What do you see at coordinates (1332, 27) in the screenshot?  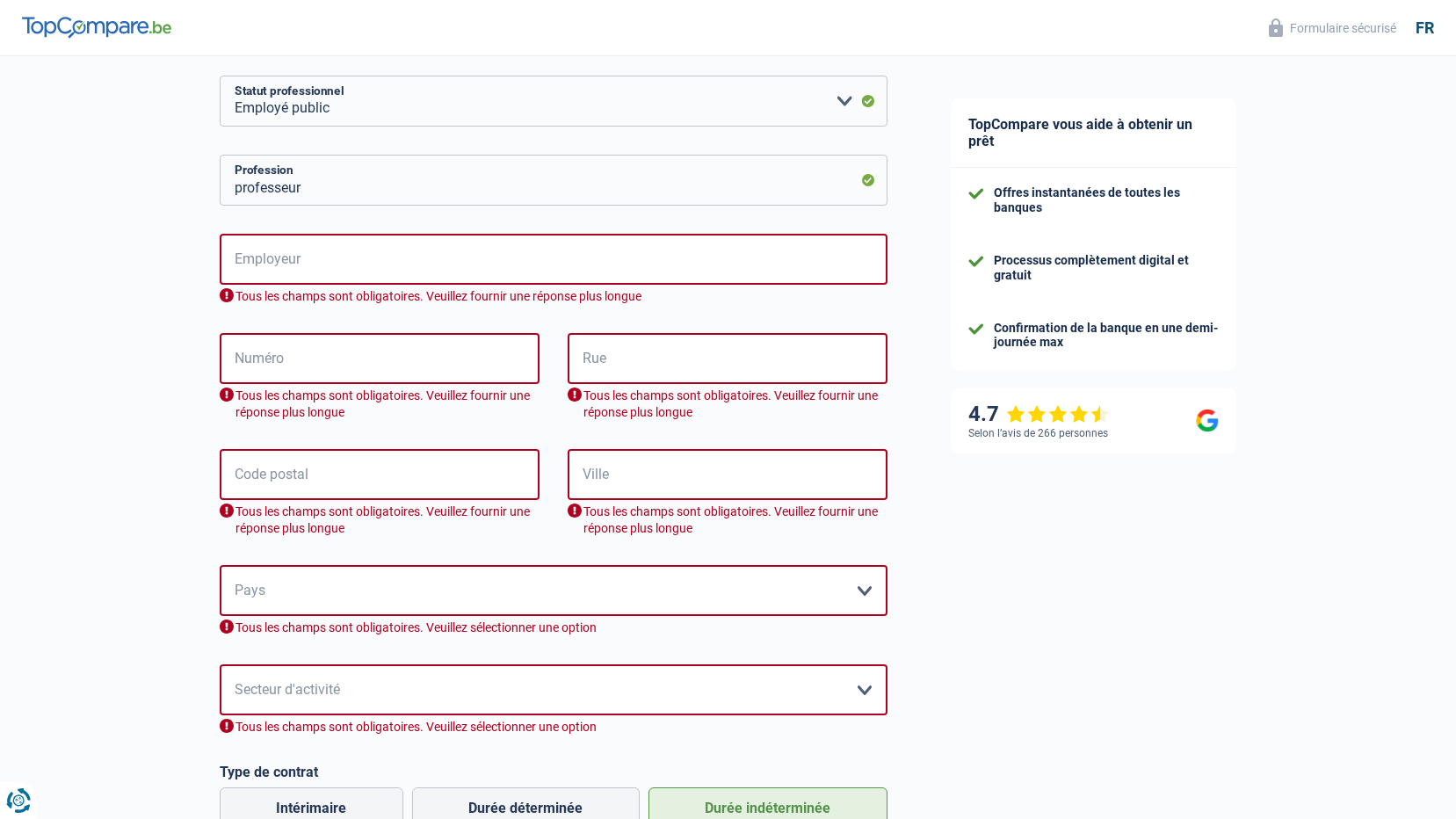 I see `button: Formulaire sécurisé` at bounding box center [1332, 27].